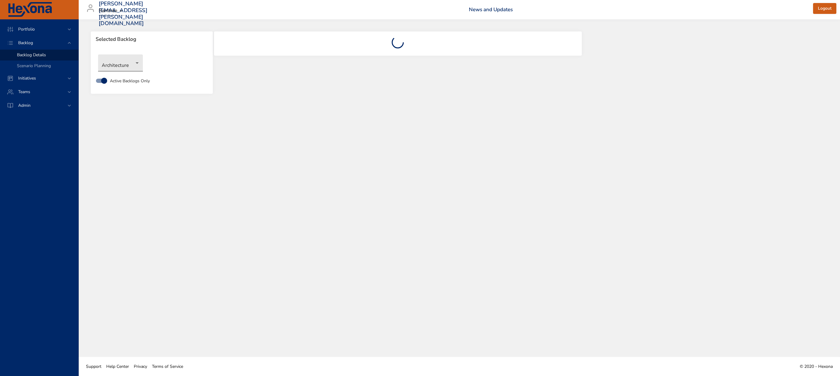 The width and height of the screenshot is (840, 376). Describe the element at coordinates (167, 366) in the screenshot. I see `a: Terms of Service` at that location.